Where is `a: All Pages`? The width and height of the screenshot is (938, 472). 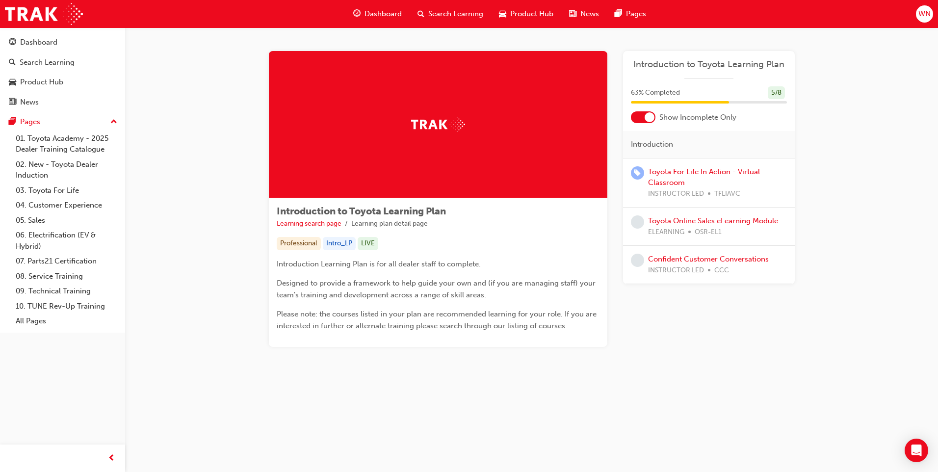 a: All Pages is located at coordinates (66, 321).